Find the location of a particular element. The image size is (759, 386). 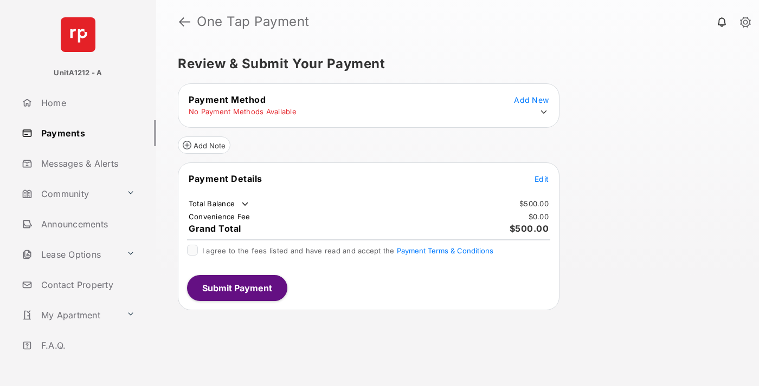

span: Payment Details is located at coordinates (225, 179).